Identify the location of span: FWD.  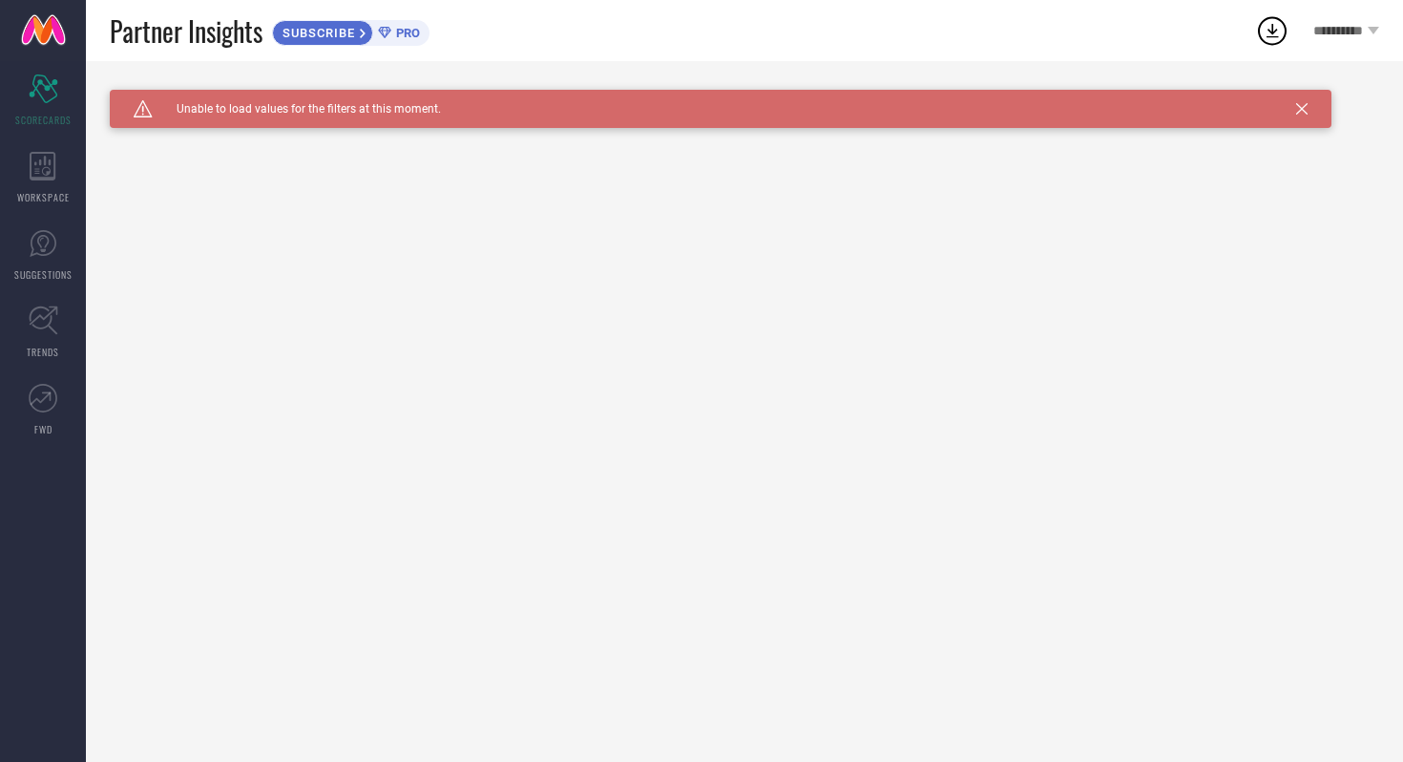
(43, 429).